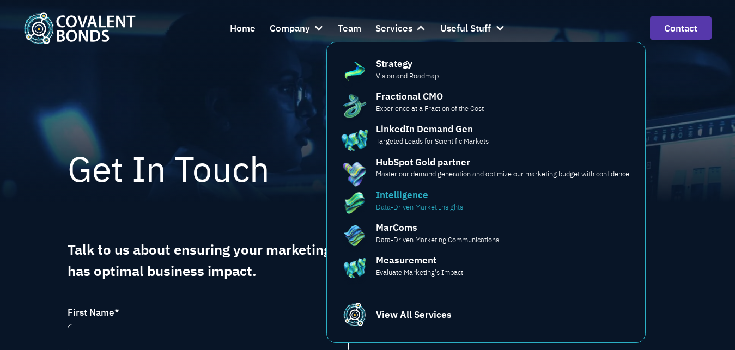  I want to click on div: MarComs, so click(397, 228).